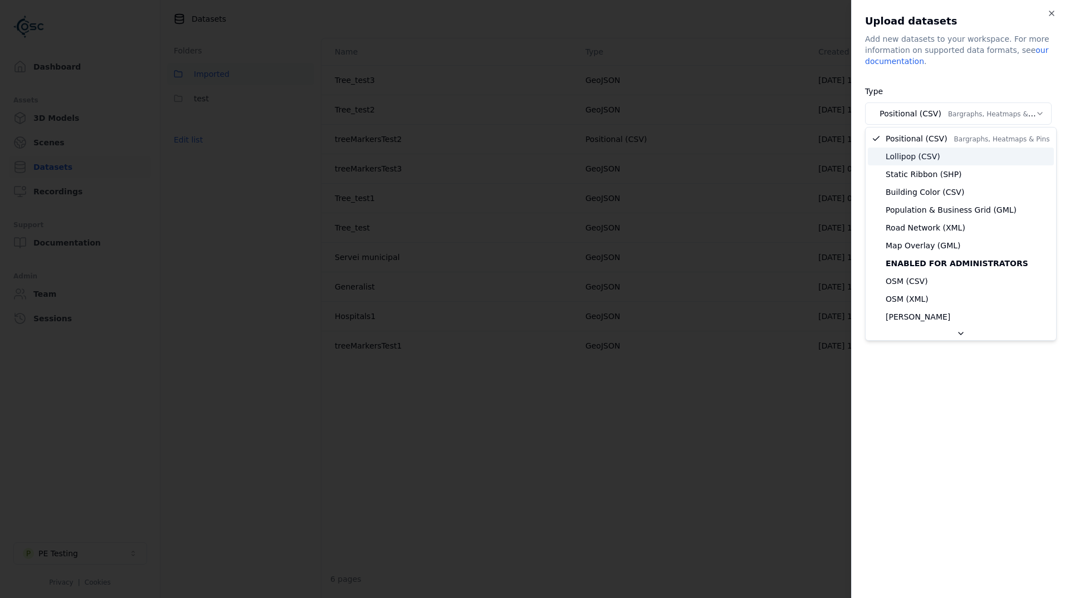  Describe the element at coordinates (968, 139) in the screenshot. I see `span: Positional (CSV)` at that location.